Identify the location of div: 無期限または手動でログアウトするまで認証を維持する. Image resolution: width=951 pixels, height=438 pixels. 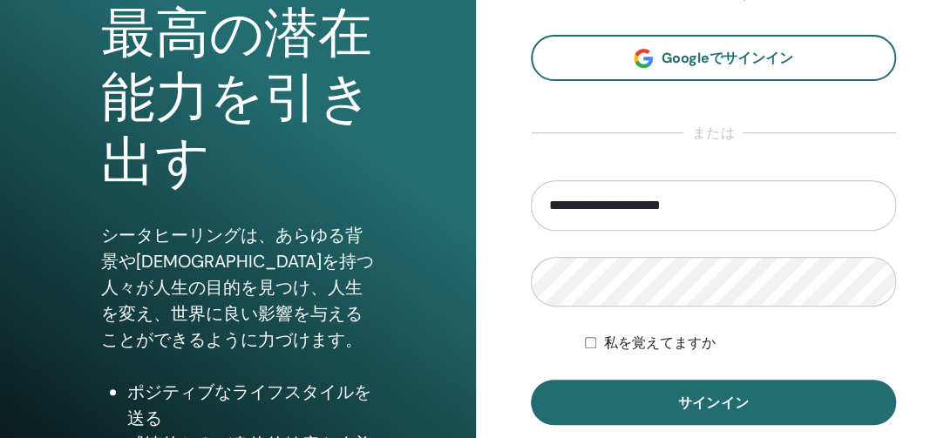
(740, 343).